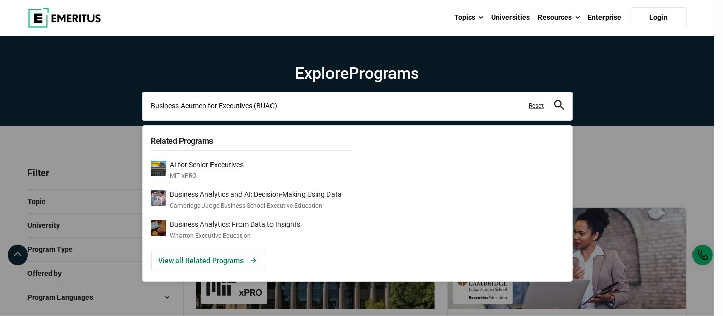 This screenshot has width=723, height=316. I want to click on p: Business Analytics: From Data to Insights, so click(235, 224).